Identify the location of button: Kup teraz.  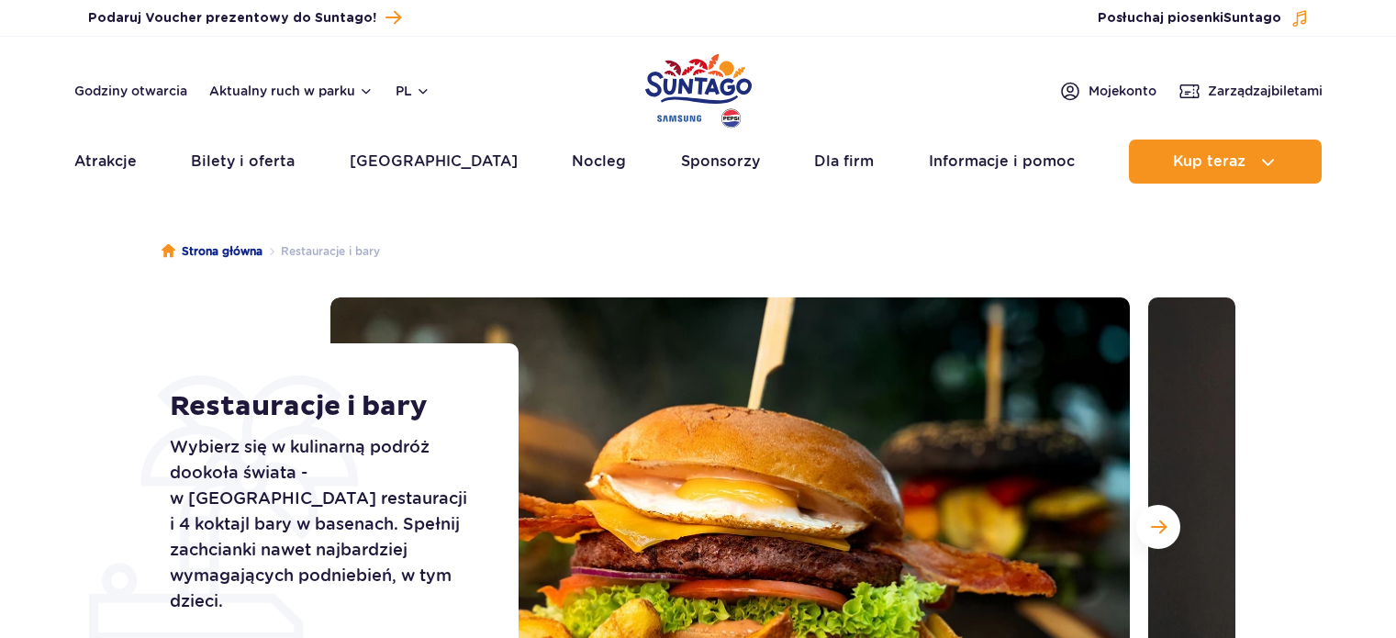
(1225, 162).